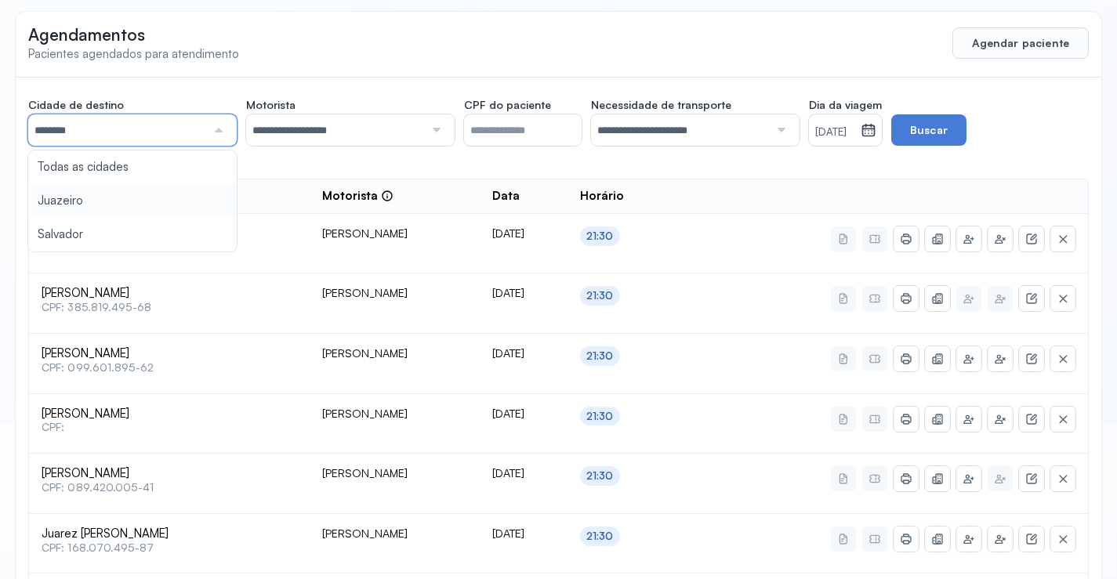 This screenshot has width=1117, height=579. Describe the element at coordinates (86, 34) in the screenshot. I see `span: Agendamentos` at that location.